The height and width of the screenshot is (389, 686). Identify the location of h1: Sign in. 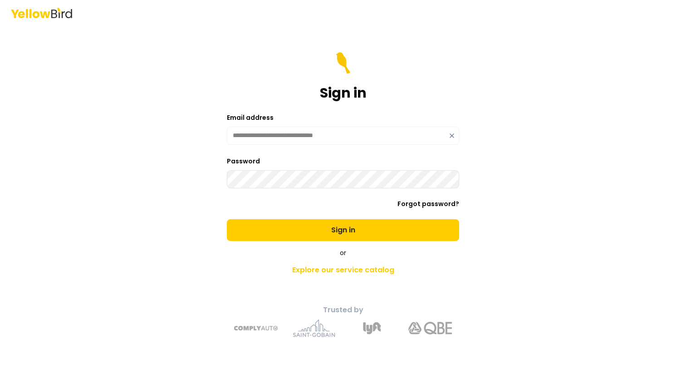
(343, 93).